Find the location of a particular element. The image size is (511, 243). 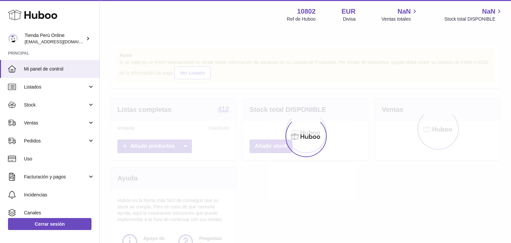

div: Ref de Huboo is located at coordinates (301, 19).